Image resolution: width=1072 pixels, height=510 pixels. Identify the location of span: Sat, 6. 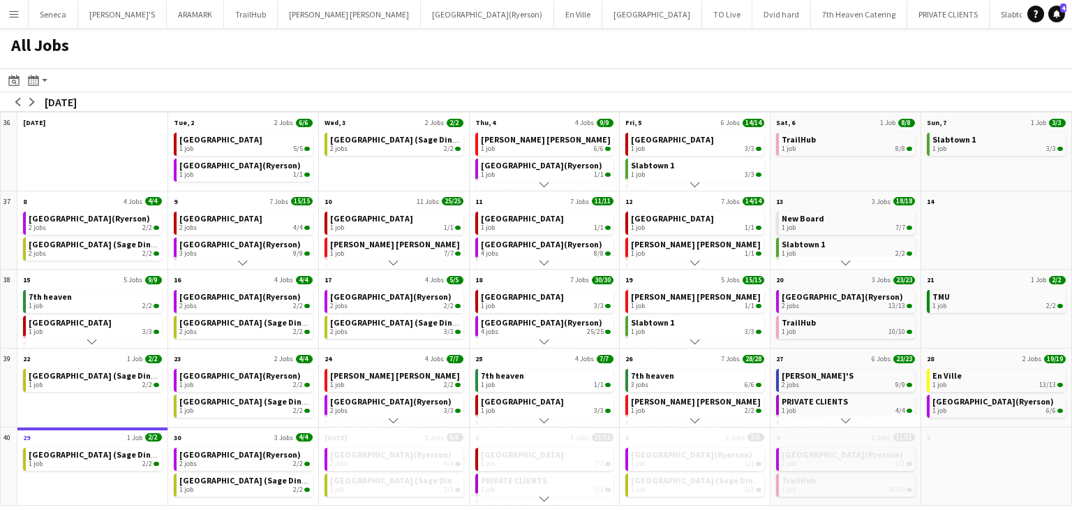
(785, 122).